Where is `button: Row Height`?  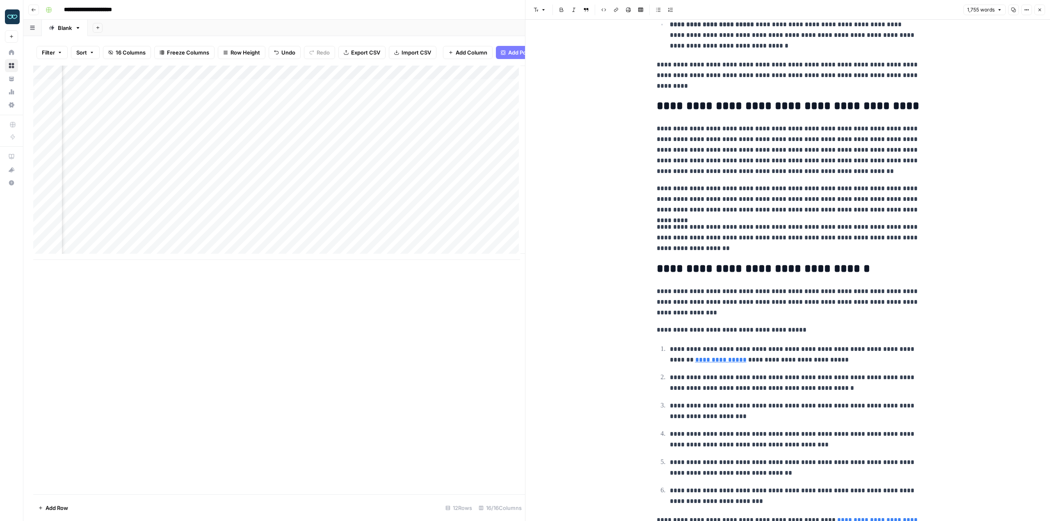
button: Row Height is located at coordinates (242, 52).